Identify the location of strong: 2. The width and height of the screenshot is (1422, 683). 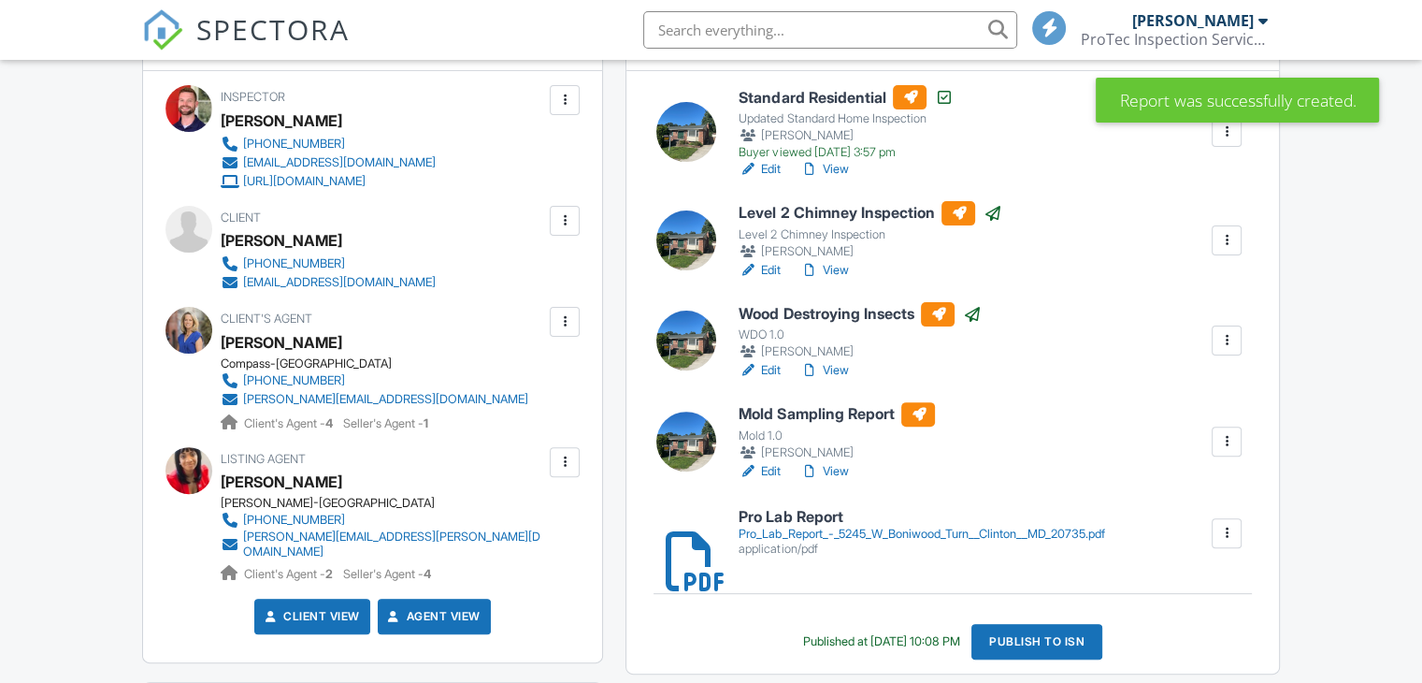
(329, 573).